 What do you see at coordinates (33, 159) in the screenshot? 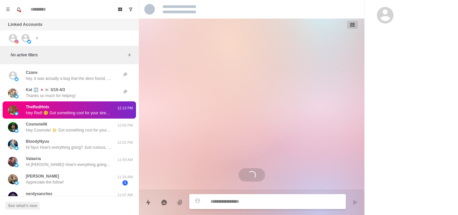
I see `p: Valaeria` at bounding box center [33, 159].